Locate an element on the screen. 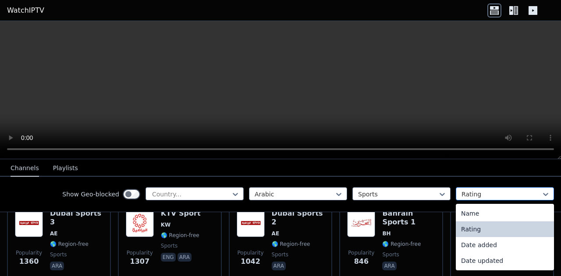 The width and height of the screenshot is (561, 276). h6: Bahrain Sports 1 is located at coordinates (408, 218).